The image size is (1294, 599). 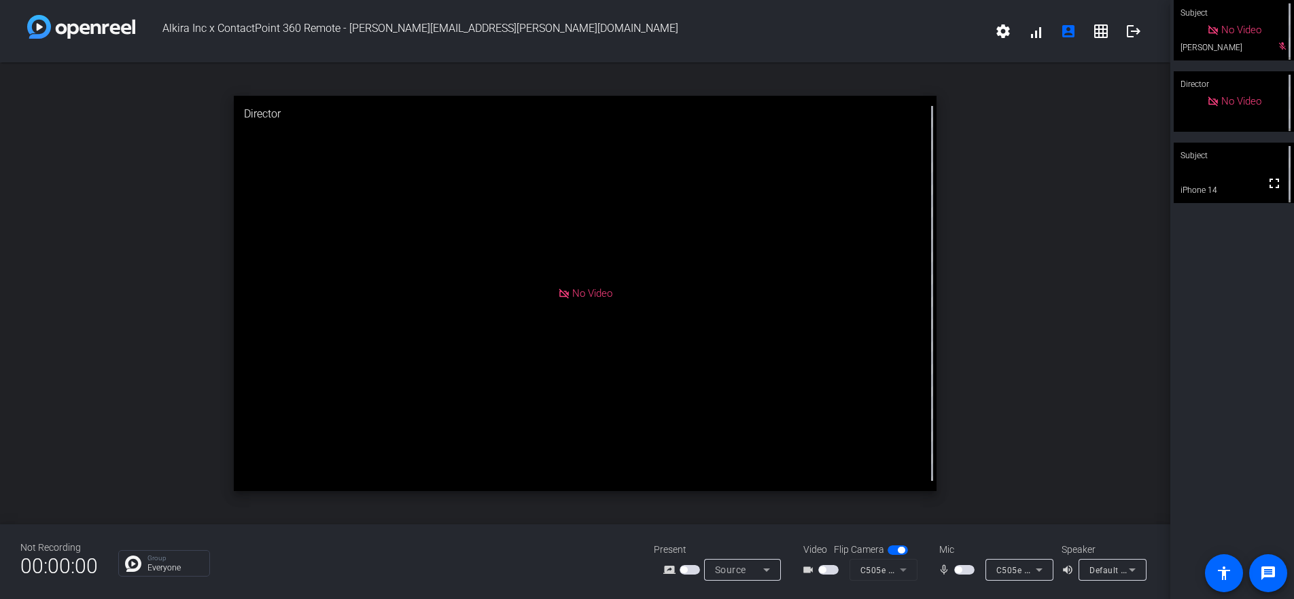 What do you see at coordinates (1070, 570) in the screenshot?
I see `mat-icon: volume_up` at bounding box center [1070, 570].